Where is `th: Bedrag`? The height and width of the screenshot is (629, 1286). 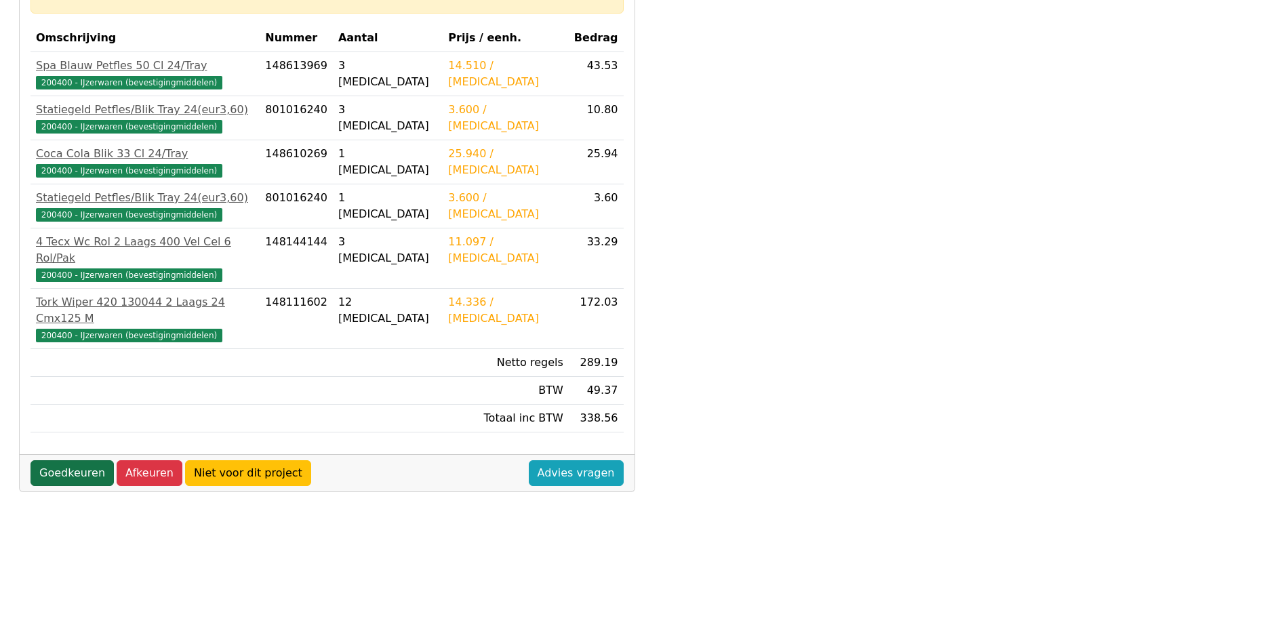
th: Bedrag is located at coordinates (596, 38).